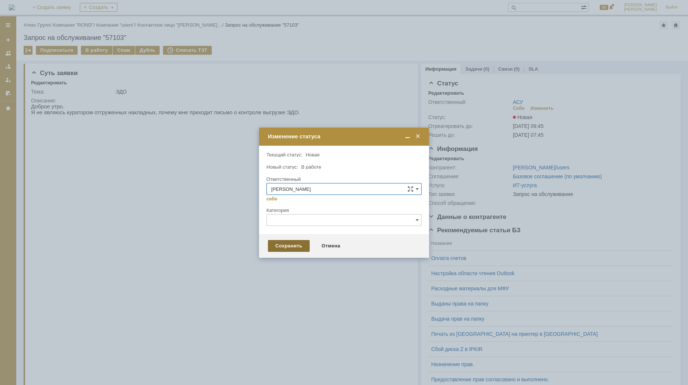 Image resolution: width=688 pixels, height=385 pixels. Describe the element at coordinates (418, 136) in the screenshot. I see `span: Закрыть` at that location.